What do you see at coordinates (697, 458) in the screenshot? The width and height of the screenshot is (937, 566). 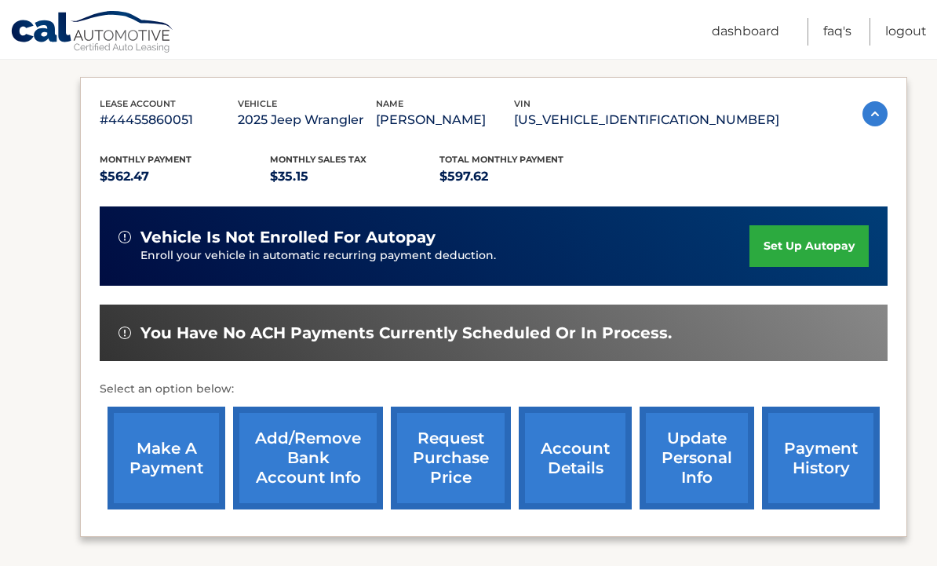 I see `a: update personal info` at bounding box center [697, 458].